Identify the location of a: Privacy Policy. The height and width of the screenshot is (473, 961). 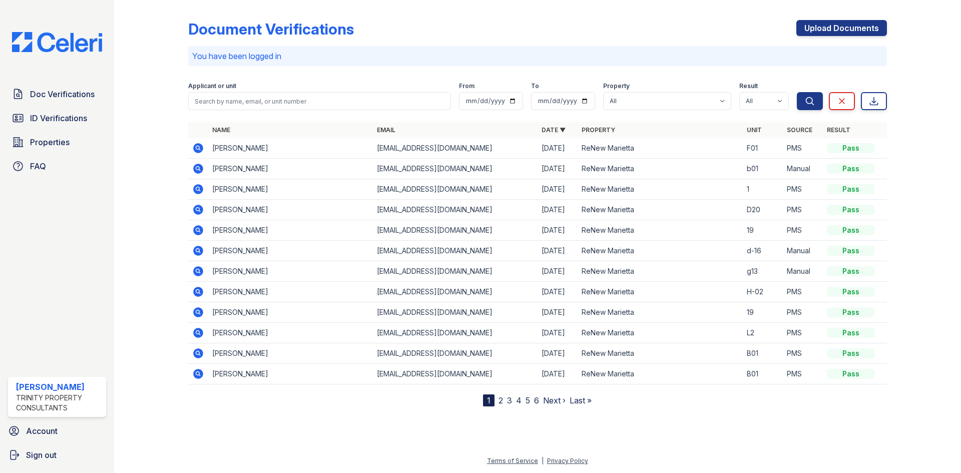
(568, 461).